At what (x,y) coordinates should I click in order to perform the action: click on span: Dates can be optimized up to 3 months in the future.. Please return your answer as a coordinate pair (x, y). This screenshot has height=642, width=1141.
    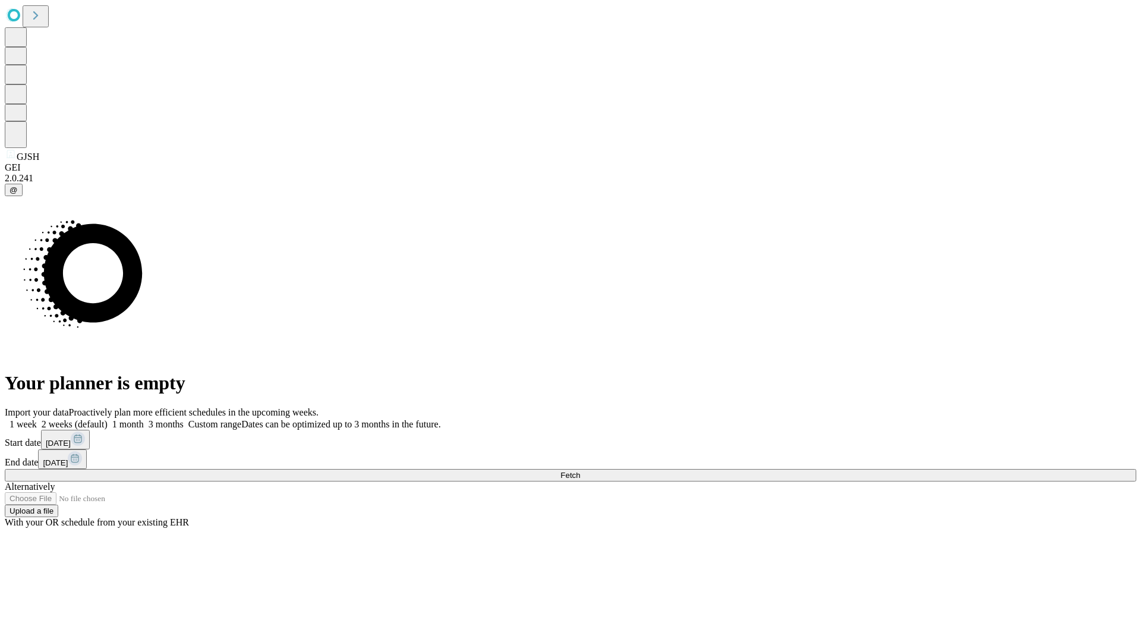
    Looking at the image, I should click on (340, 424).